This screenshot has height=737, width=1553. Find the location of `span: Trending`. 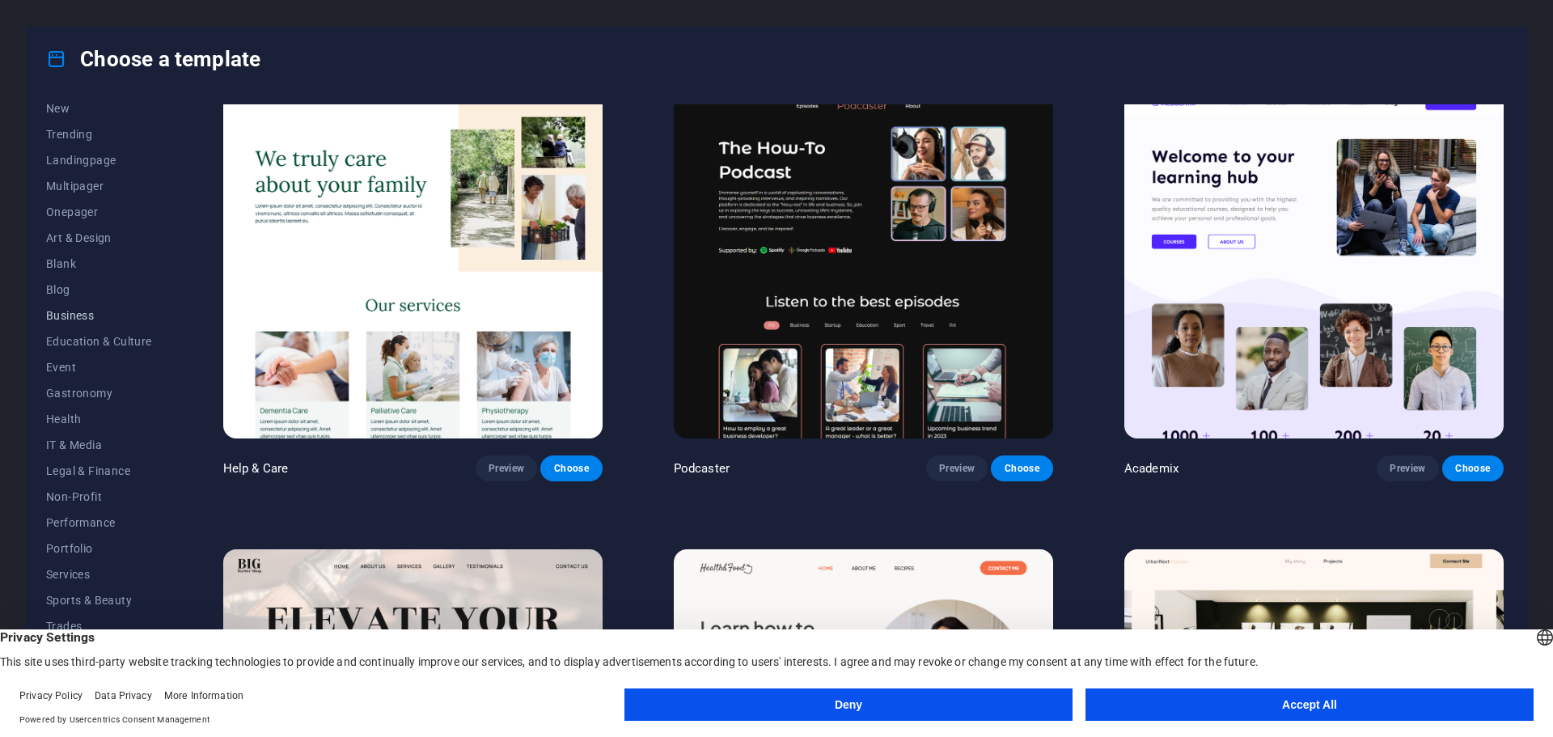

span: Trending is located at coordinates (99, 134).